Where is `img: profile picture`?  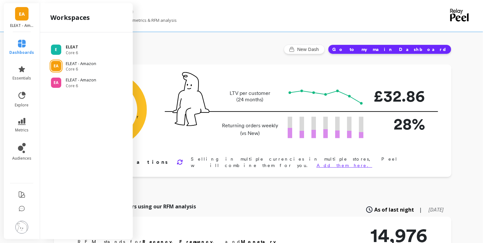 img: profile picture is located at coordinates (22, 227).